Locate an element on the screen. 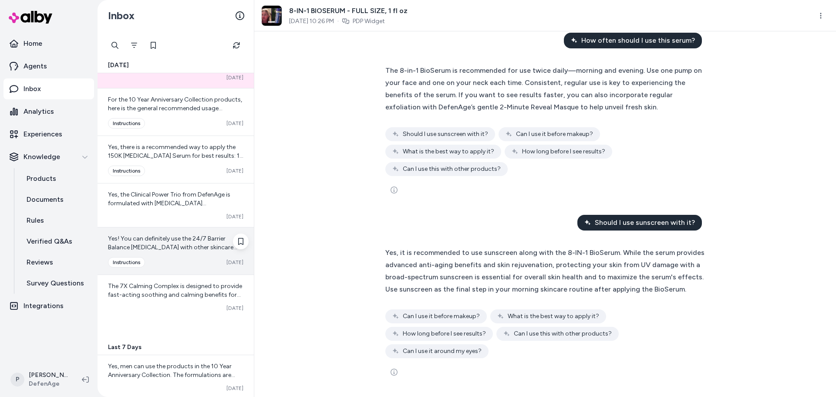  a: Verified Q&As is located at coordinates (56, 241).